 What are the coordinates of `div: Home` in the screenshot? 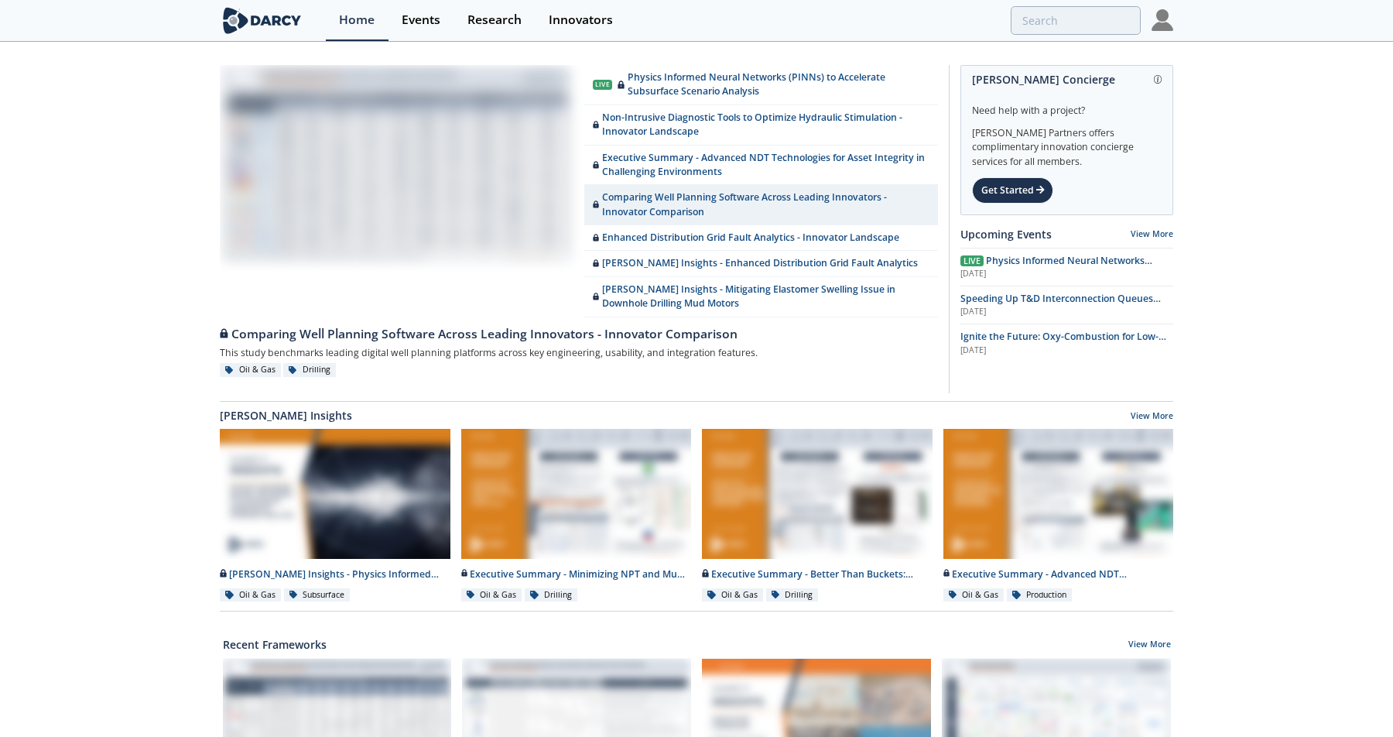 It's located at (357, 20).